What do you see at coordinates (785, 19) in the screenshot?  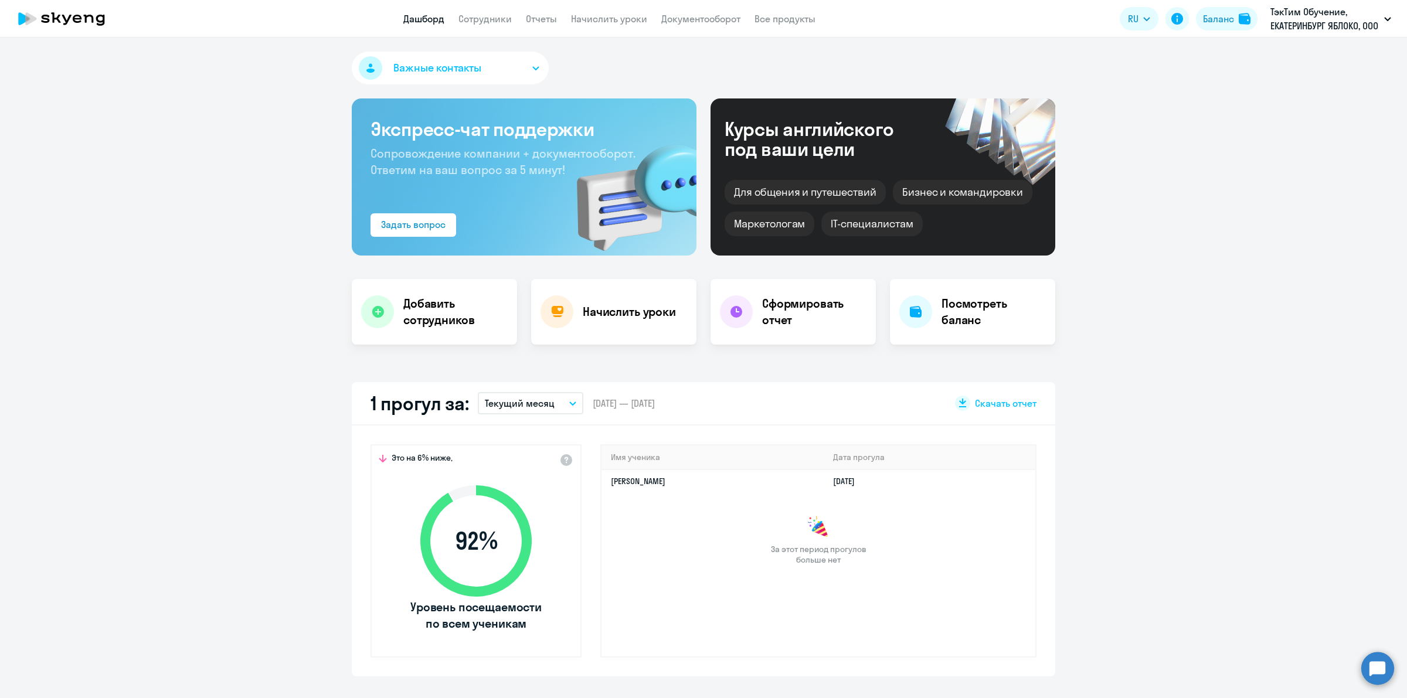 I see `a: Все продукты` at bounding box center [785, 19].